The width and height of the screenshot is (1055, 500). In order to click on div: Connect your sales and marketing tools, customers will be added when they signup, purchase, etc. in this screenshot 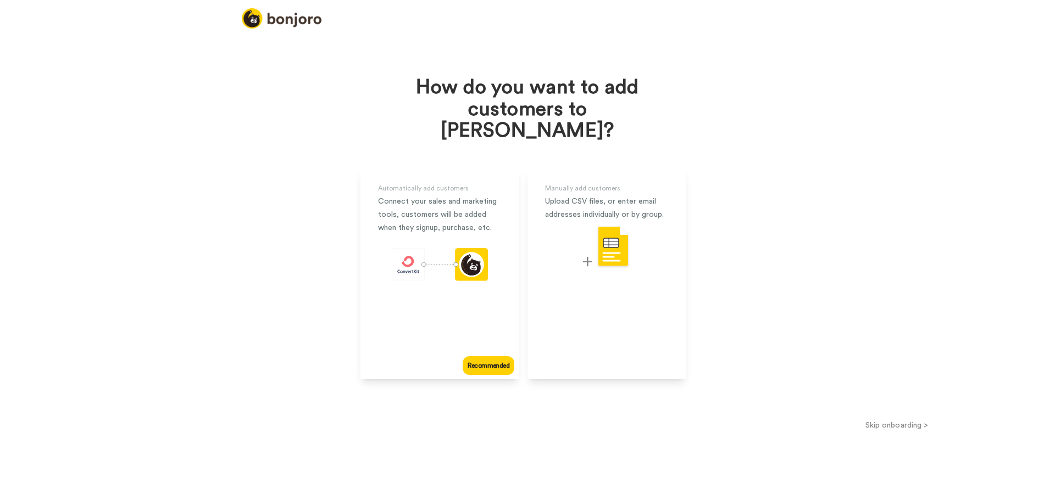, I will do `click(439, 215)`.